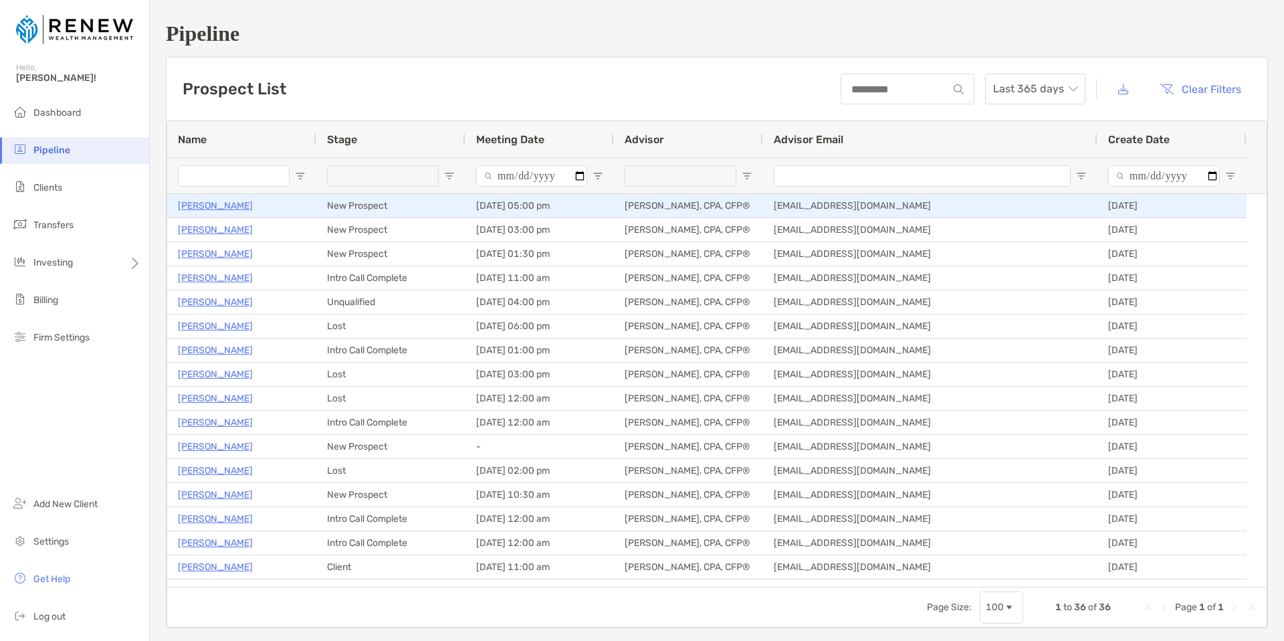 Image resolution: width=1284 pixels, height=641 pixels. I want to click on img: clients icon, so click(20, 187).